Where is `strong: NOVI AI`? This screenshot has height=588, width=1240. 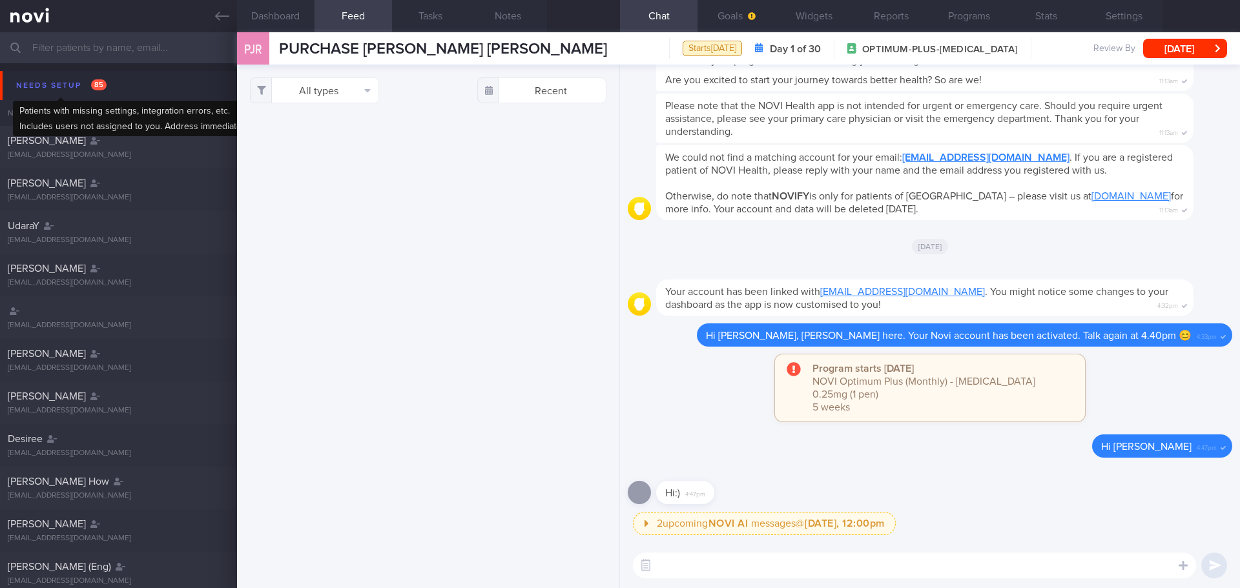 strong: NOVI AI is located at coordinates (728, 524).